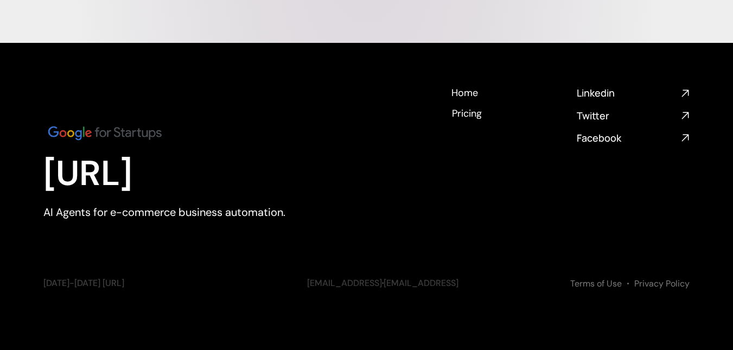 The height and width of the screenshot is (350, 733). What do you see at coordinates (633, 138) in the screenshot?
I see `a: Facebook` at bounding box center [633, 138].